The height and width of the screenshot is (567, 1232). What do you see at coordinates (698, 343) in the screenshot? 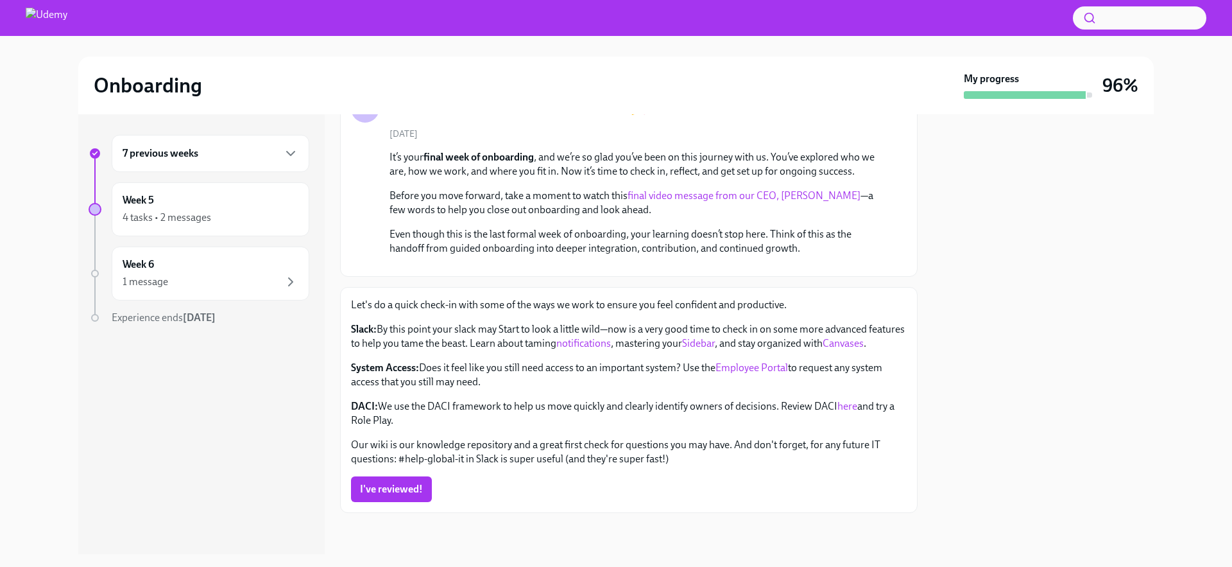
I see `a: Sidebar` at bounding box center [698, 343].